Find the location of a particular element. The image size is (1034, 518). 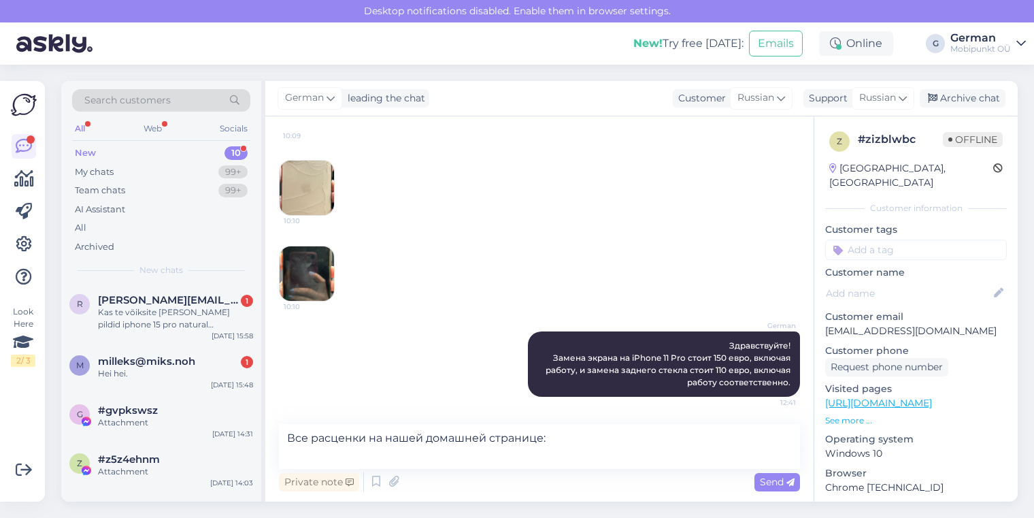

span: #z5z4ehnm is located at coordinates (129, 459).